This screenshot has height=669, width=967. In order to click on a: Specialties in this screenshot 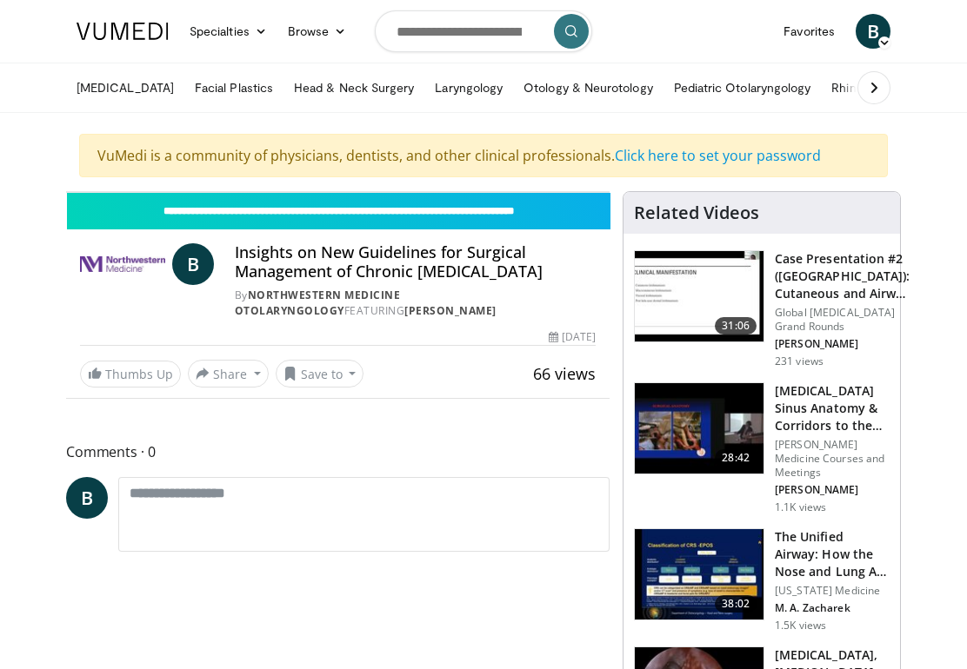, I will do `click(228, 31)`.